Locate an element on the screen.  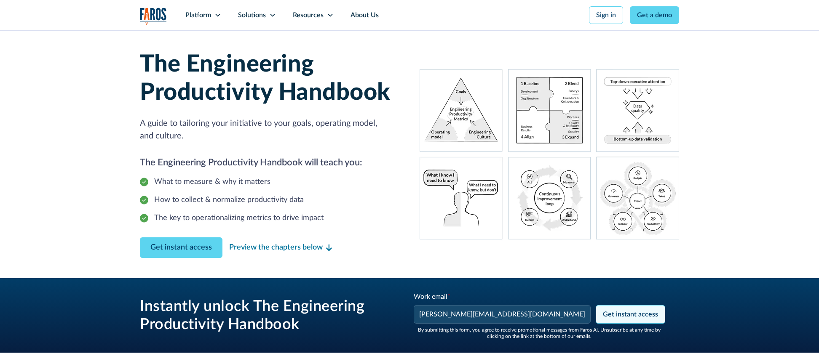
h1: The Engineering Productivity Handbook is located at coordinates (269, 79).